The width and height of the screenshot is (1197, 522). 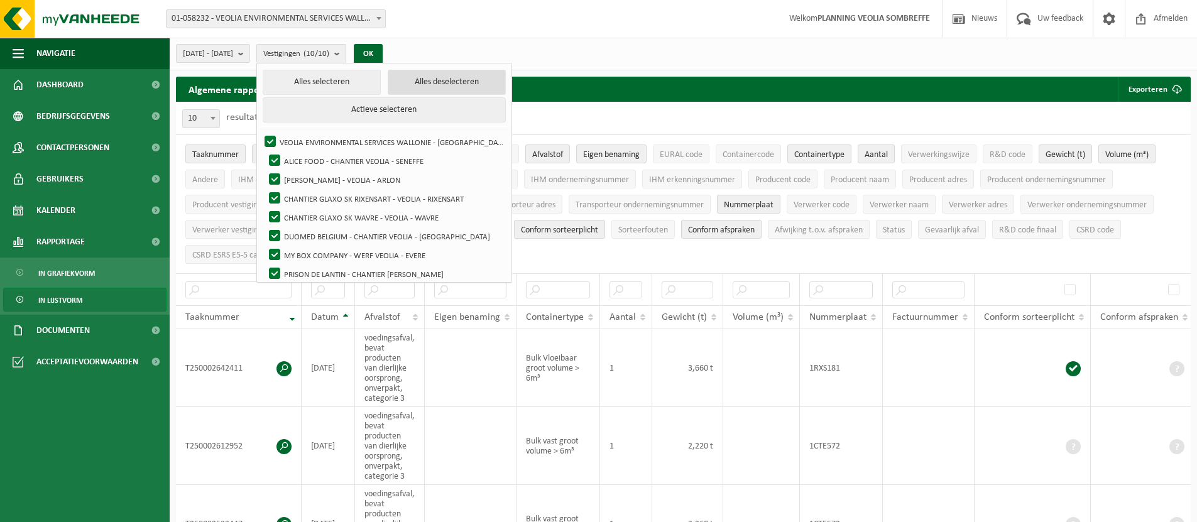 What do you see at coordinates (63, 330) in the screenshot?
I see `span: Documenten` at bounding box center [63, 330].